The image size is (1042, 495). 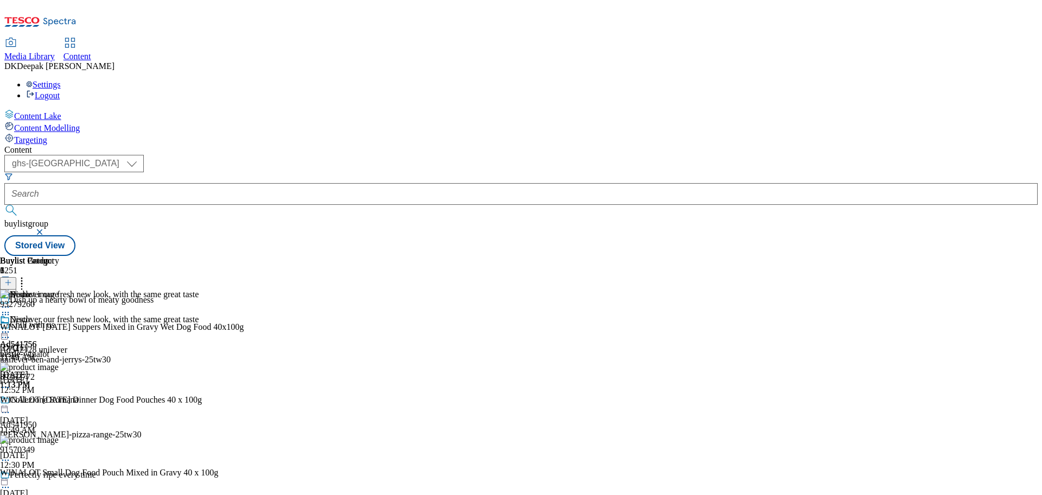 What do you see at coordinates (521, 150) in the screenshot?
I see `div: Content` at bounding box center [521, 150].